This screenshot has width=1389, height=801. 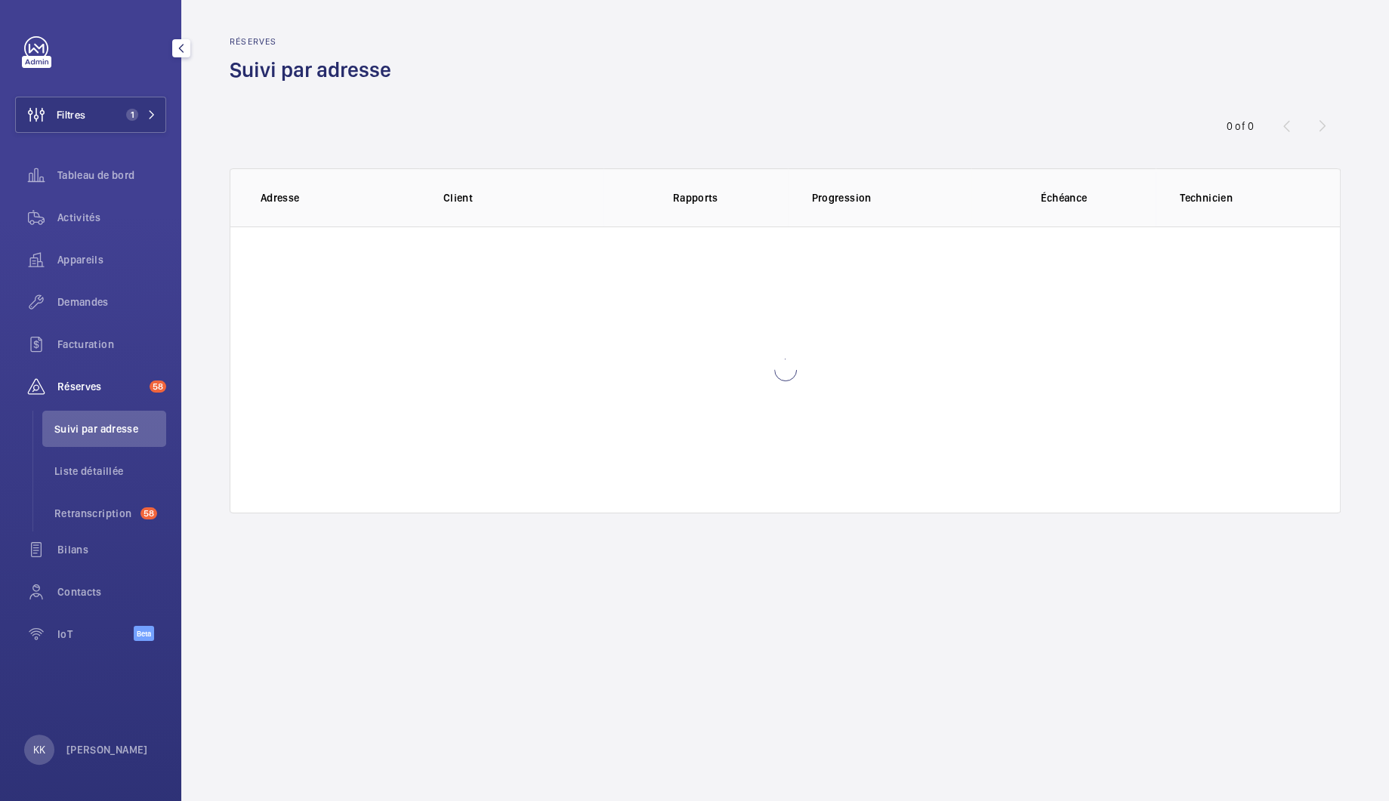 What do you see at coordinates (91, 115) in the screenshot?
I see `button: Filtres1` at bounding box center [91, 115].